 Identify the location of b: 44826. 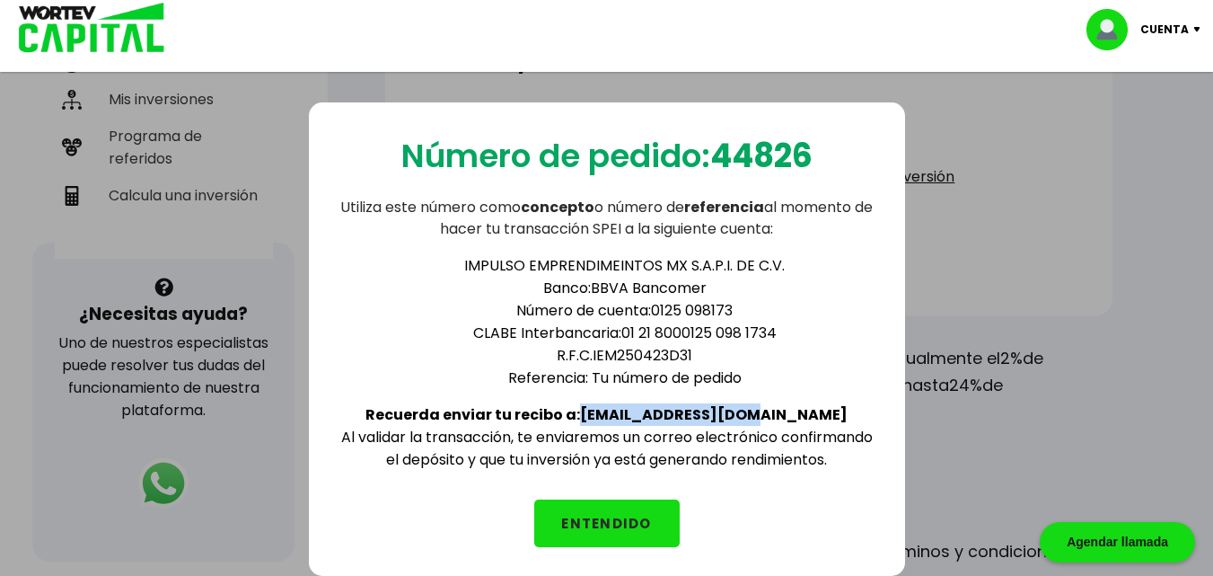
(761, 155).